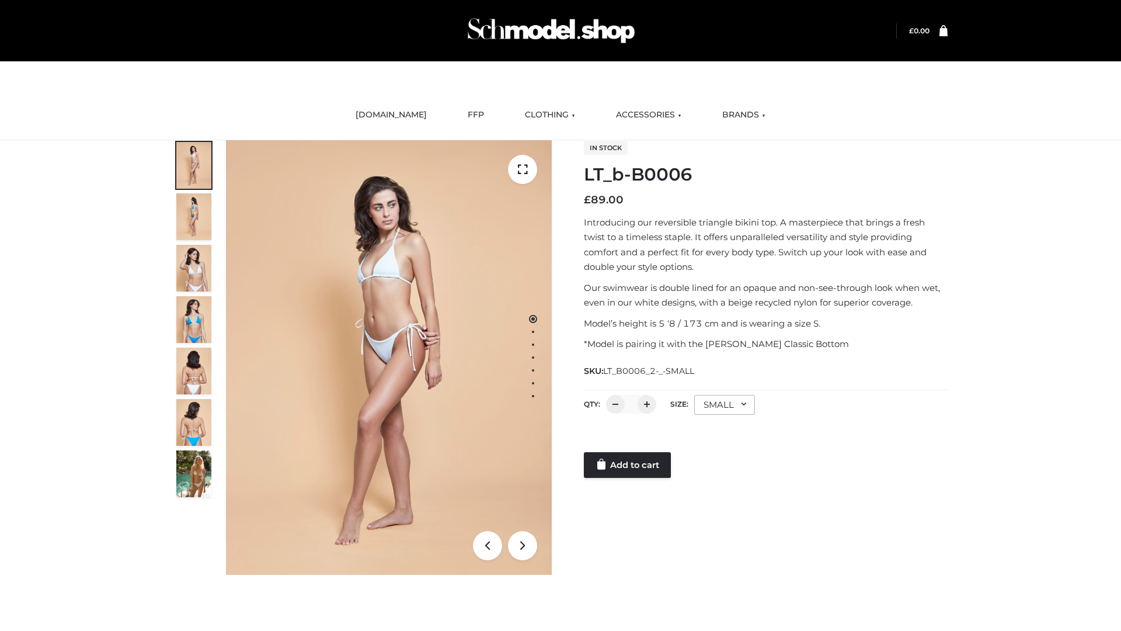  What do you see at coordinates (639, 371) in the screenshot?
I see `span: SKU:` at bounding box center [639, 371].